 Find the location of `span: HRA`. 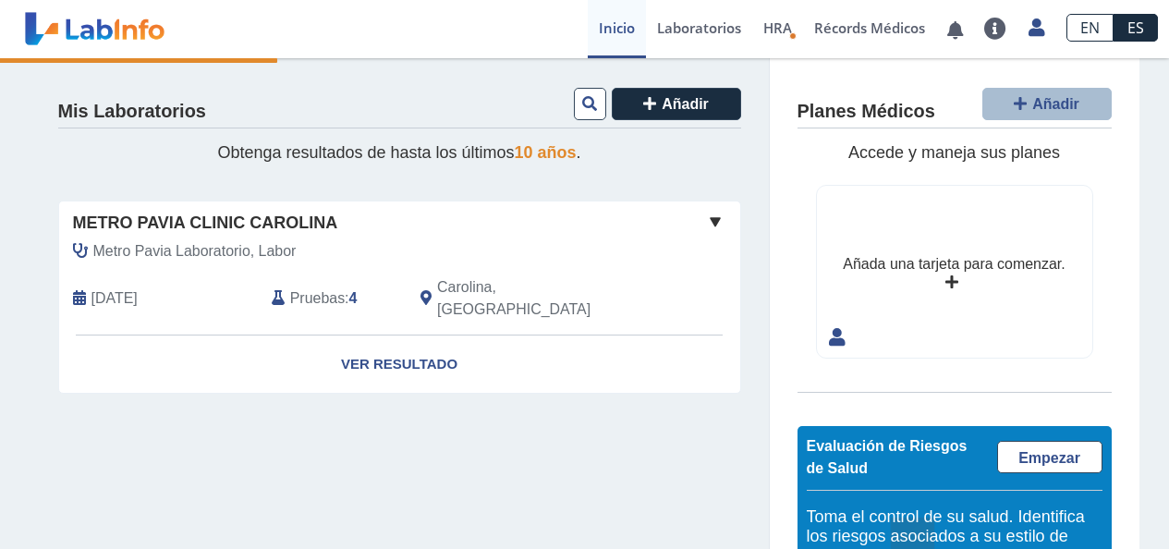

span: HRA is located at coordinates (777, 28).